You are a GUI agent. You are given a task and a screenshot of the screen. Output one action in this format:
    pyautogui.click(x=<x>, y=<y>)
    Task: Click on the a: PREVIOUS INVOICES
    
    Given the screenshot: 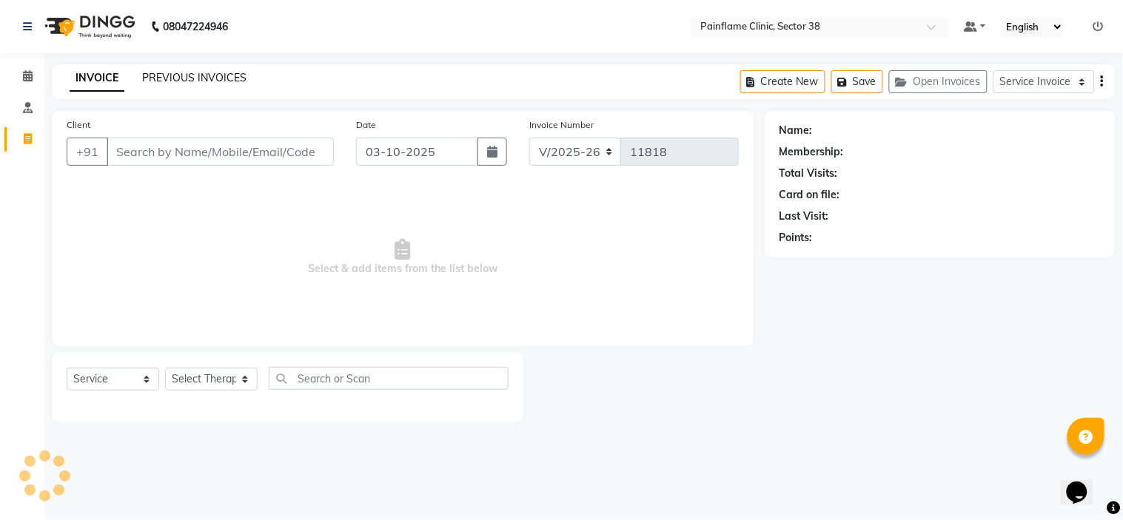 What is the action you would take?
    pyautogui.click(x=194, y=78)
    